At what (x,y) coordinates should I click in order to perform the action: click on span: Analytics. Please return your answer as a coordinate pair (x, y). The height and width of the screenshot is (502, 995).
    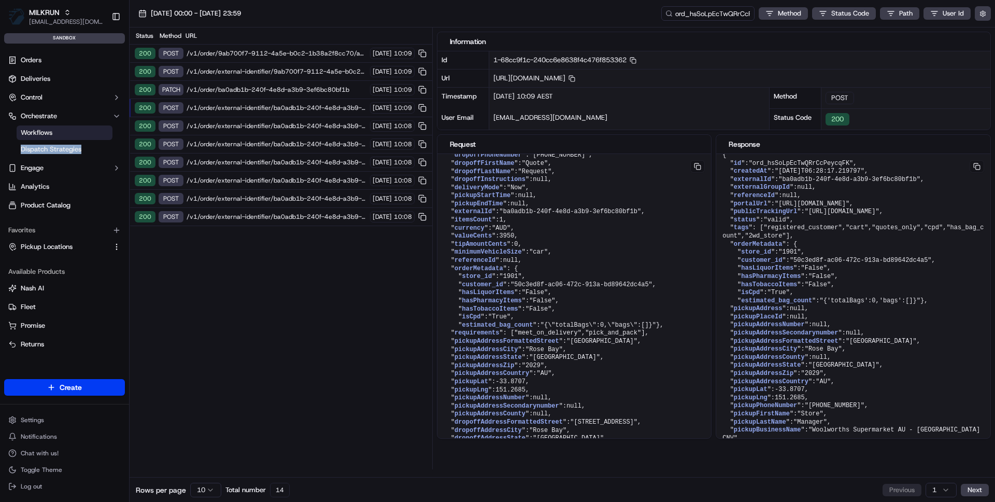
    Looking at the image, I should click on (35, 187).